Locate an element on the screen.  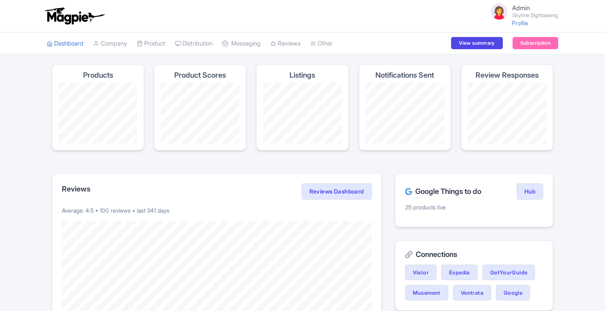
a: Company is located at coordinates (110, 44).